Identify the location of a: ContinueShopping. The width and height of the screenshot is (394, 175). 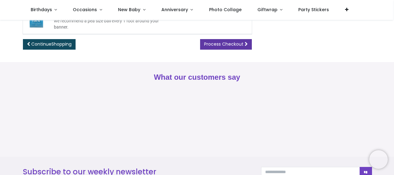
(49, 44).